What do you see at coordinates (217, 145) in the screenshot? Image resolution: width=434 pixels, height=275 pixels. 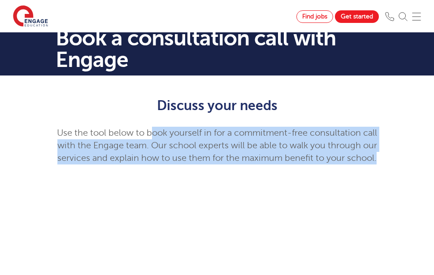 I see `p: Use the tool below to book yourself in for a commitment-free consultation call with the Engage te...` at bounding box center [217, 145].